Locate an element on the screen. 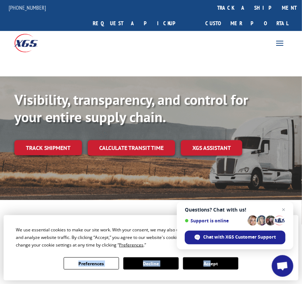 This screenshot has width=302, height=284. b: Visibility, transparency, and control for your entire supply chain. is located at coordinates (131, 108).